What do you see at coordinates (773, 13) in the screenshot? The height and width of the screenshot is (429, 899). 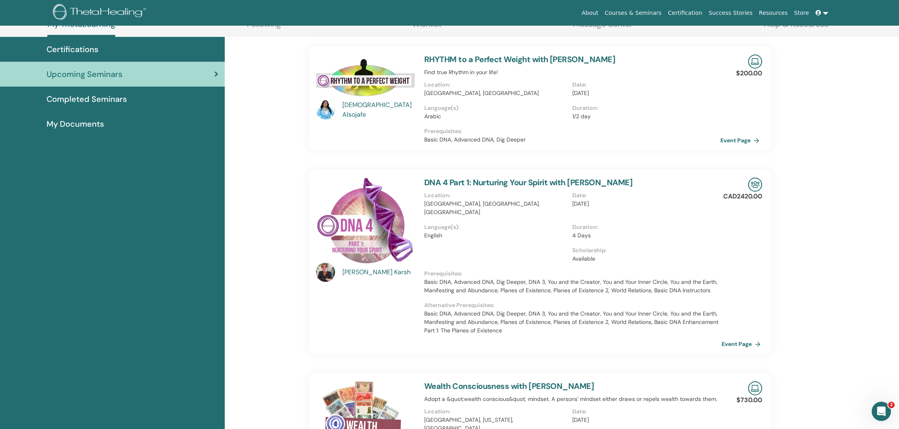 I see `a: Resources` at bounding box center [773, 13].